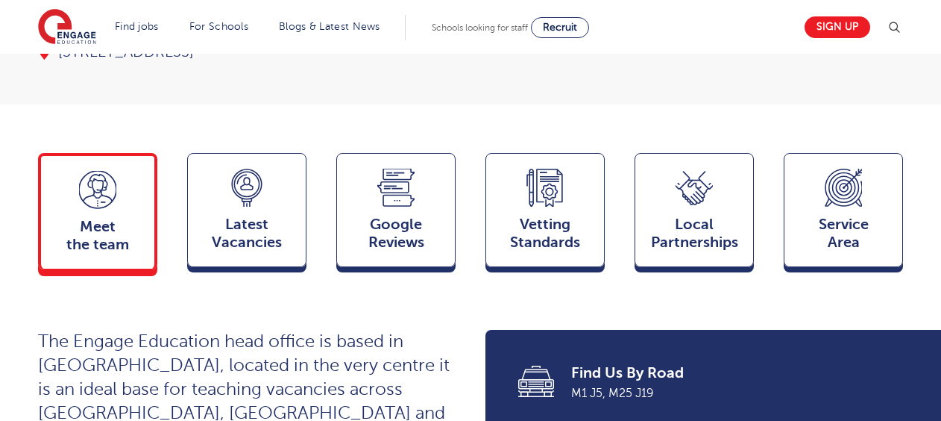 This screenshot has height=421, width=941. I want to click on span: Google Reviews, so click(396, 233).